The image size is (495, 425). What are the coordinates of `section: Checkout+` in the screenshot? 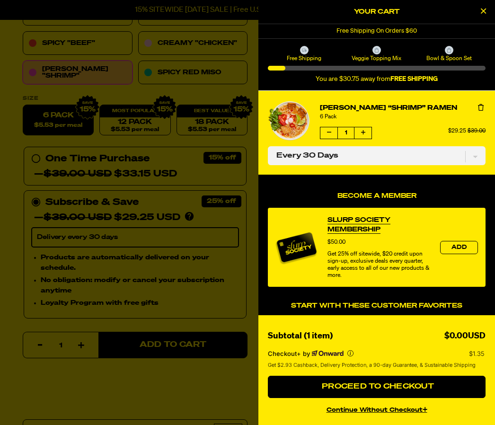 It's located at (377, 359).